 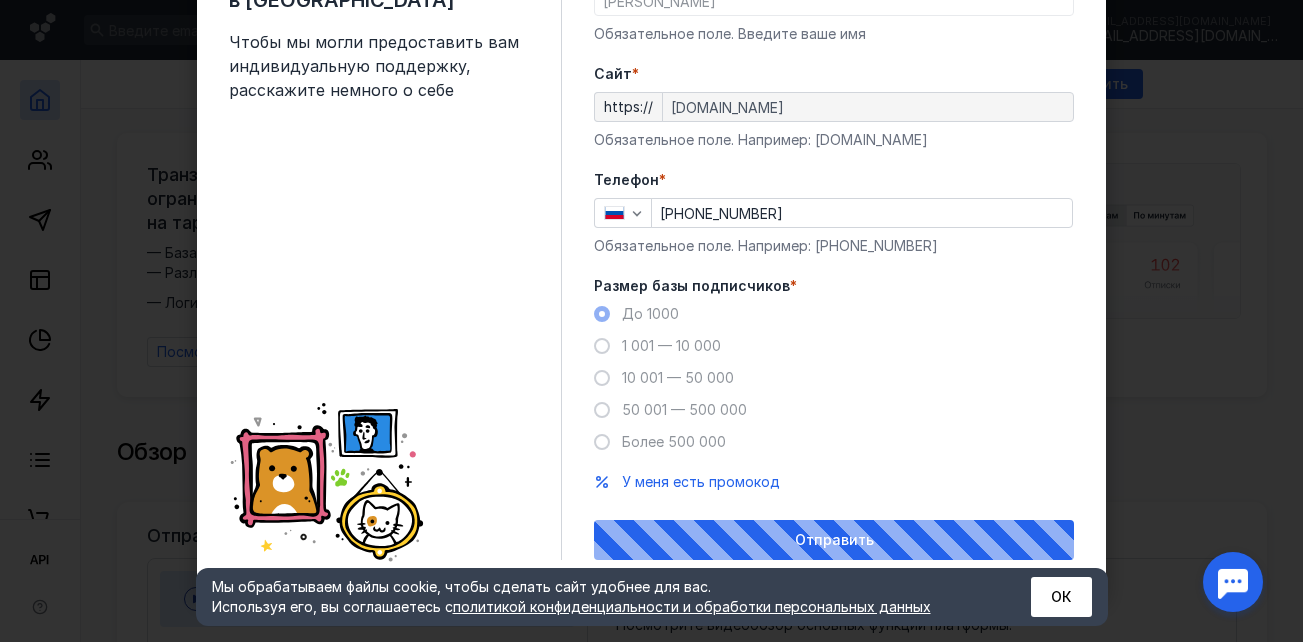 What do you see at coordinates (1061, 597) in the screenshot?
I see `button: ОК` at bounding box center [1061, 597].